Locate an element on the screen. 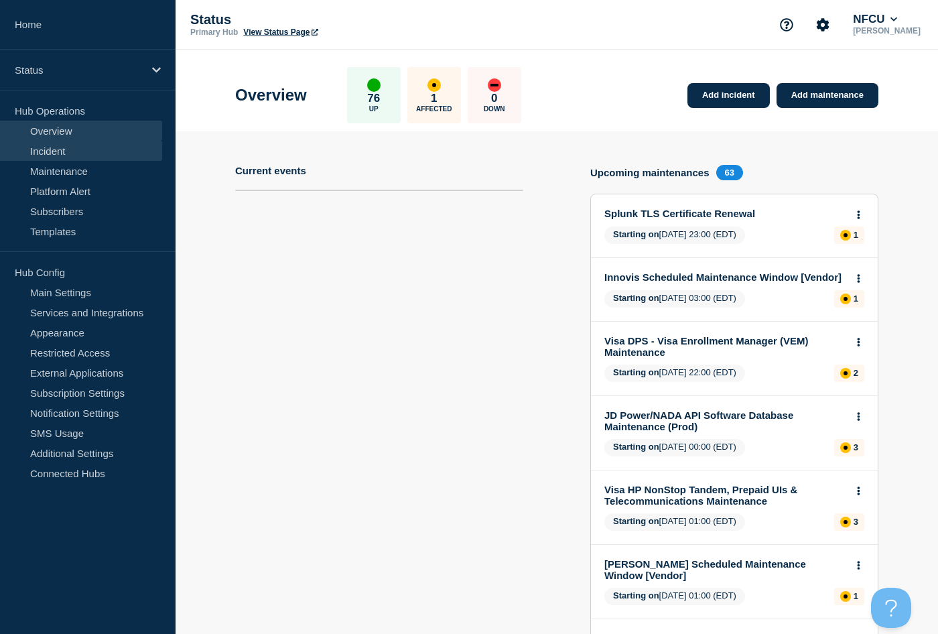  p: Up is located at coordinates (374, 109).